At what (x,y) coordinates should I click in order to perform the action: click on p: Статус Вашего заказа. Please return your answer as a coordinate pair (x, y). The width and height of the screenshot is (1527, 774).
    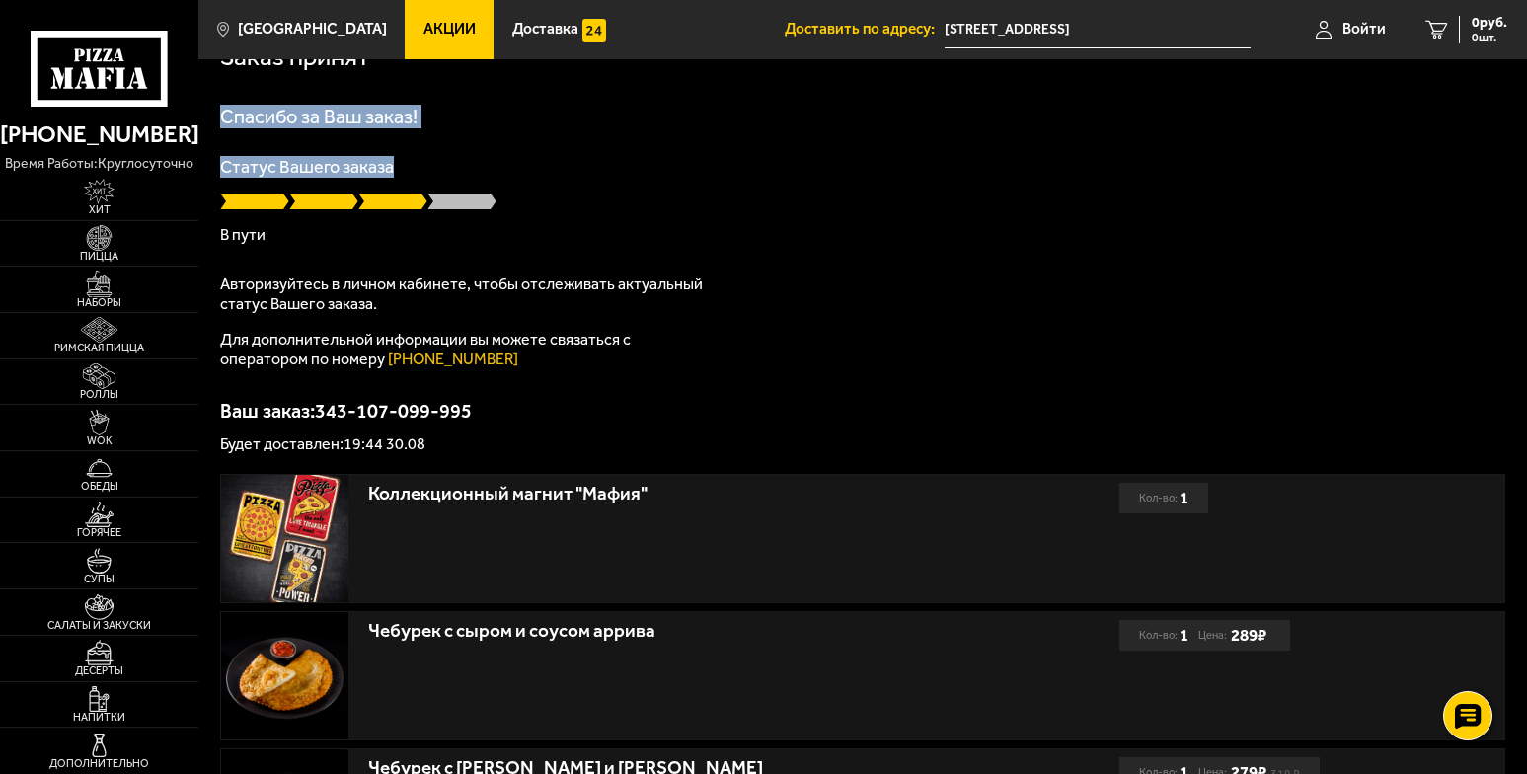
    Looking at the image, I should click on (863, 167).